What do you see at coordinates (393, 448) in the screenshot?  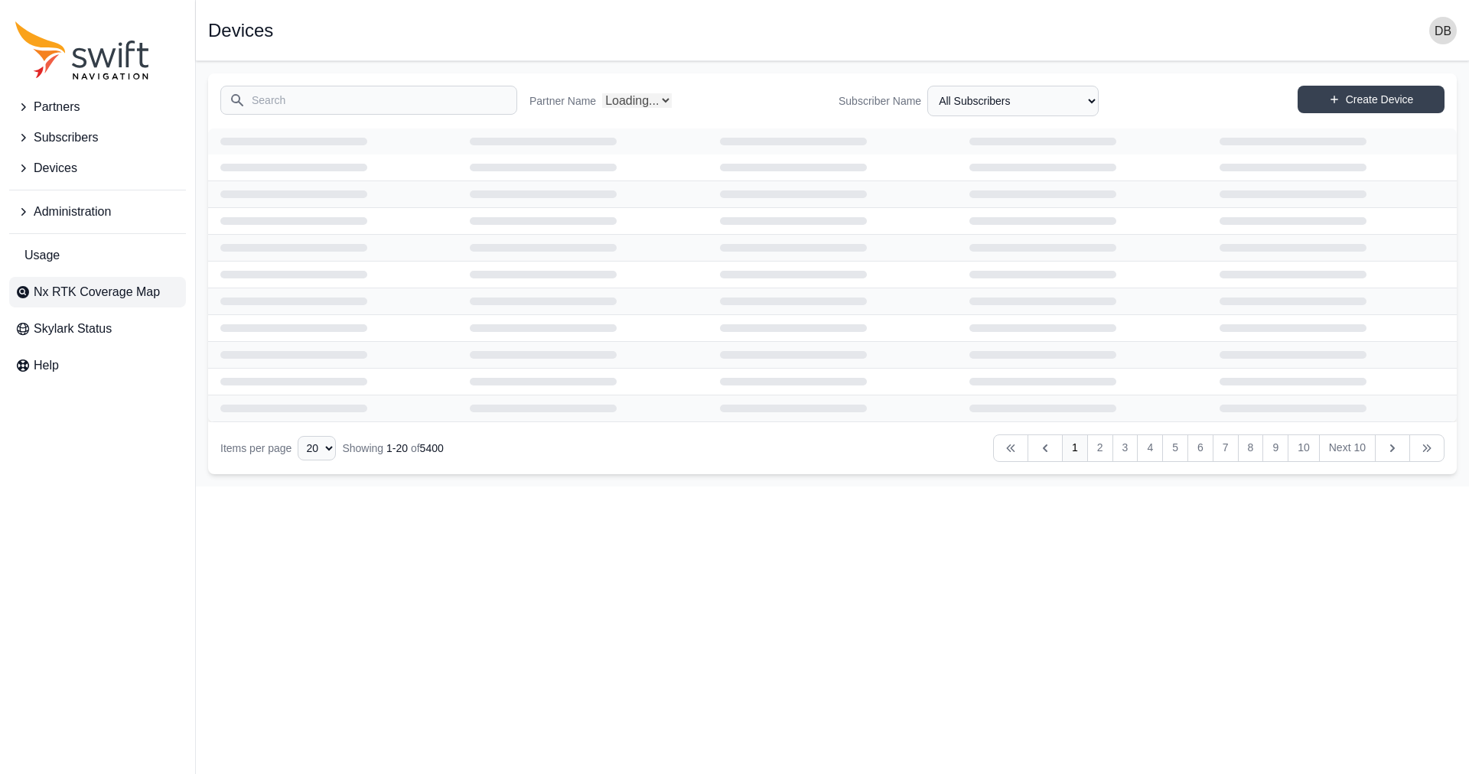 I see `div: Showing of` at bounding box center [393, 448].